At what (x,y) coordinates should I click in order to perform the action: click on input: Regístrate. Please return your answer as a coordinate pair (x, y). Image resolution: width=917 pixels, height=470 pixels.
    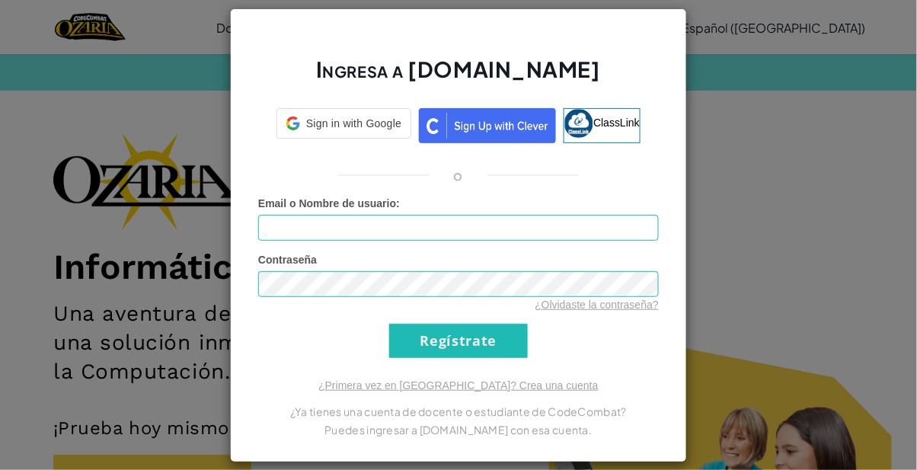
    Looking at the image, I should click on (459, 341).